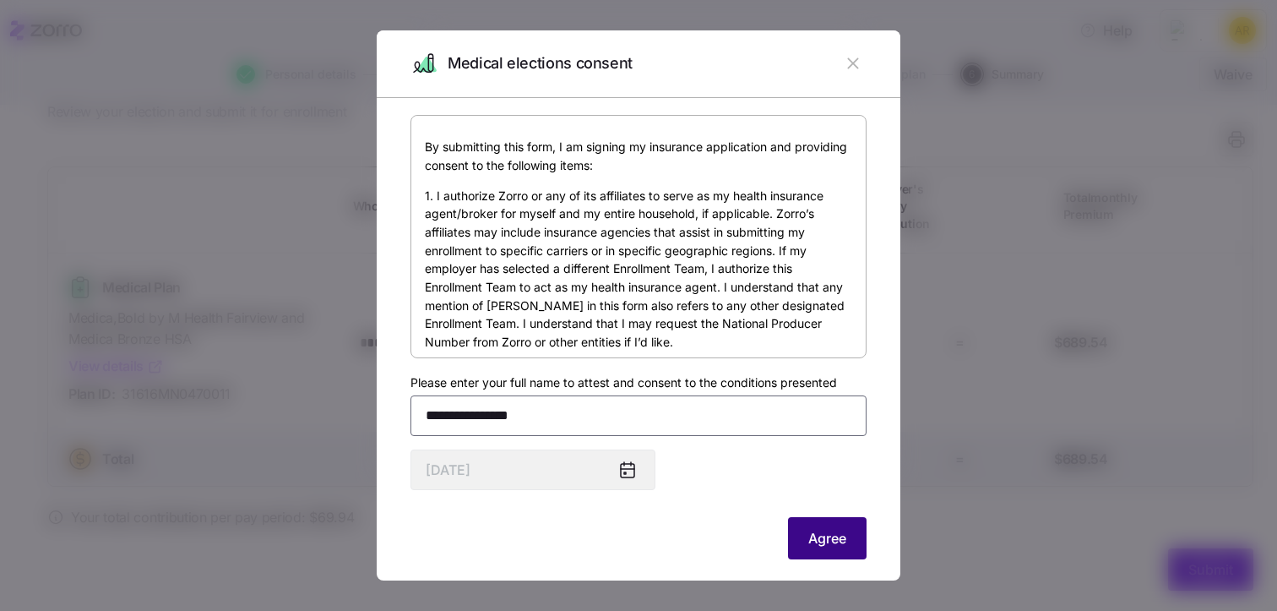  Describe the element at coordinates (827, 538) in the screenshot. I see `button: Agree` at that location.